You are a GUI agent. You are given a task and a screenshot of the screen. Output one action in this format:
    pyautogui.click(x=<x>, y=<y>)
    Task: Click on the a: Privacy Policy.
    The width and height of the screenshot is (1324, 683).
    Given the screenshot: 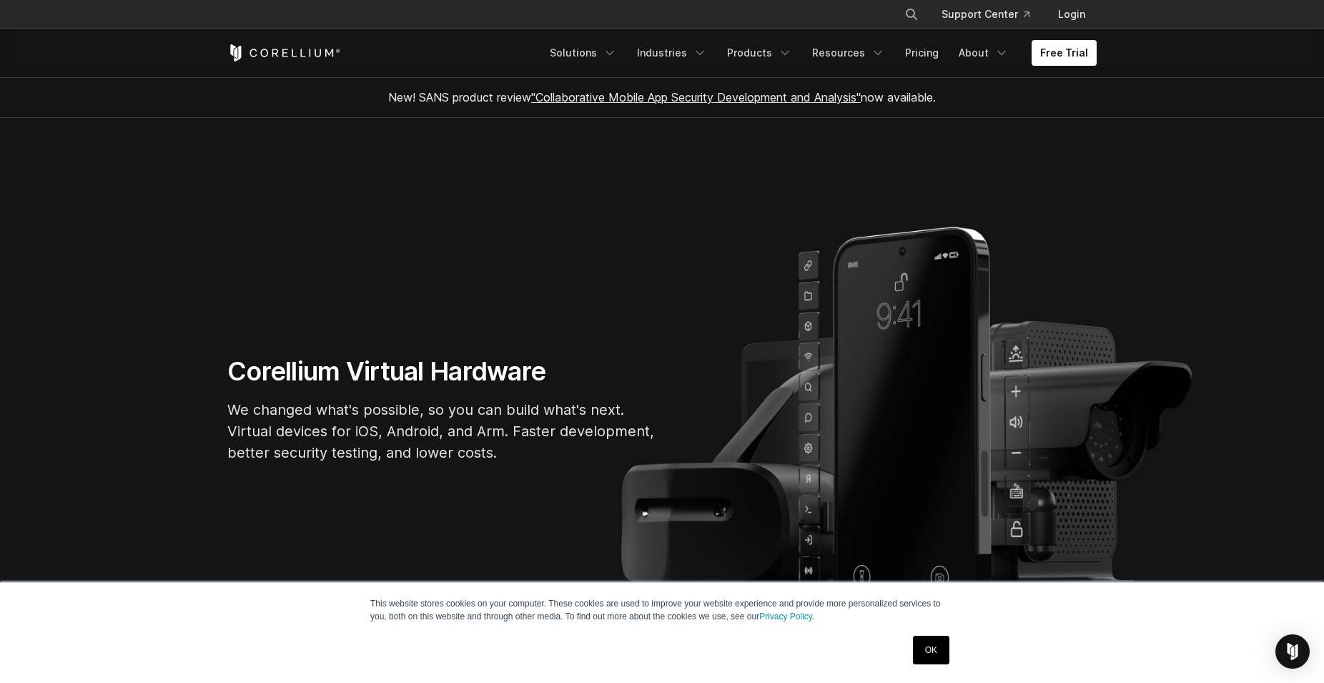 What is the action you would take?
    pyautogui.click(x=786, y=616)
    